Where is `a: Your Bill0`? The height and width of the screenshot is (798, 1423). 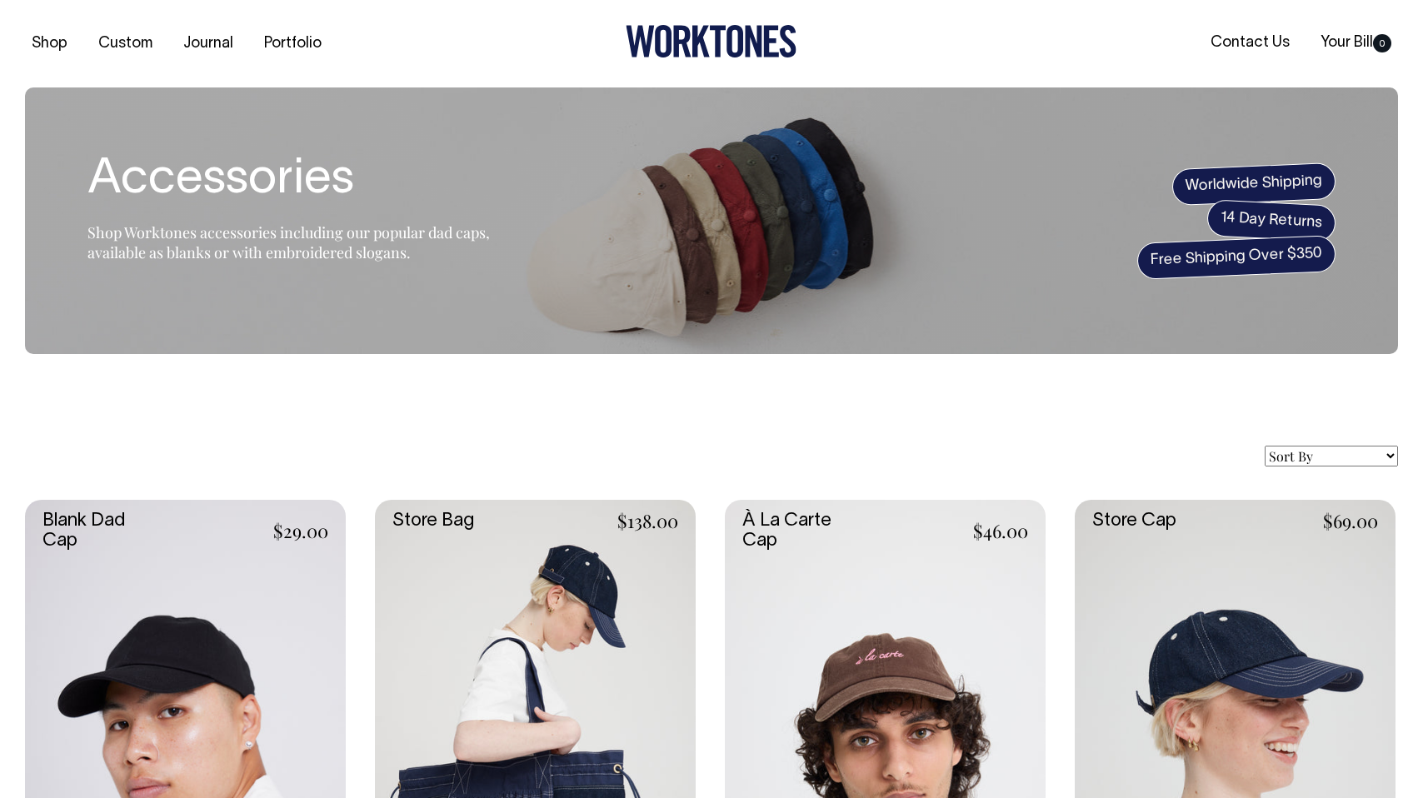 a: Your Bill0 is located at coordinates (1356, 43).